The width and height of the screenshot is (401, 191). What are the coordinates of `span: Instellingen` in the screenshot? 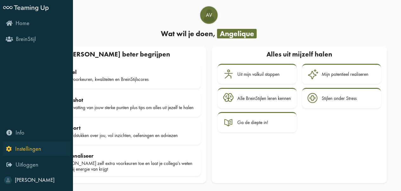 It's located at (28, 149).